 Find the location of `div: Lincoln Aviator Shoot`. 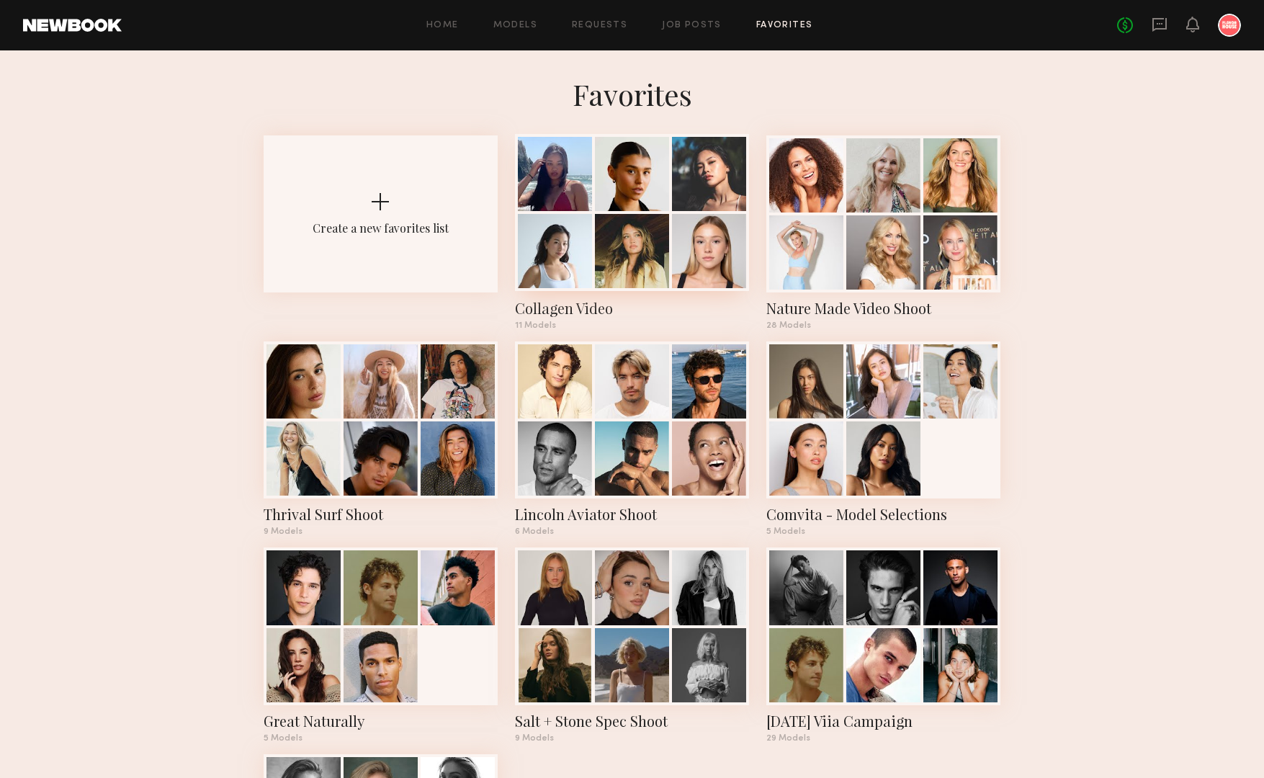

div: Lincoln Aviator Shoot is located at coordinates (632, 514).